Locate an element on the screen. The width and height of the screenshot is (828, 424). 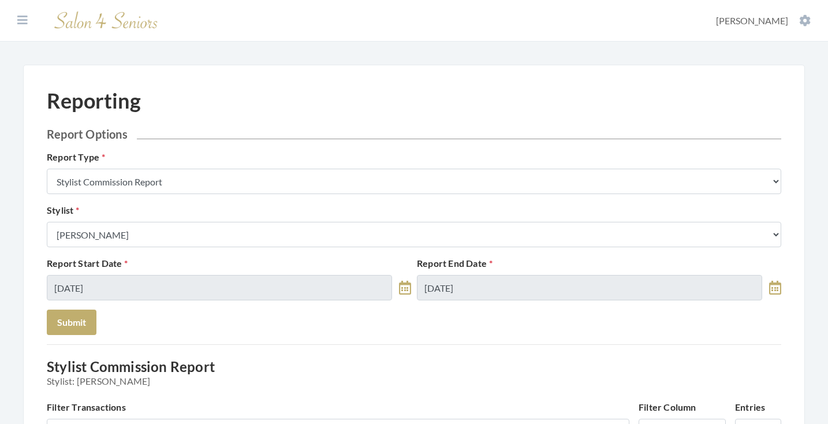
button: Submit is located at coordinates (72, 322).